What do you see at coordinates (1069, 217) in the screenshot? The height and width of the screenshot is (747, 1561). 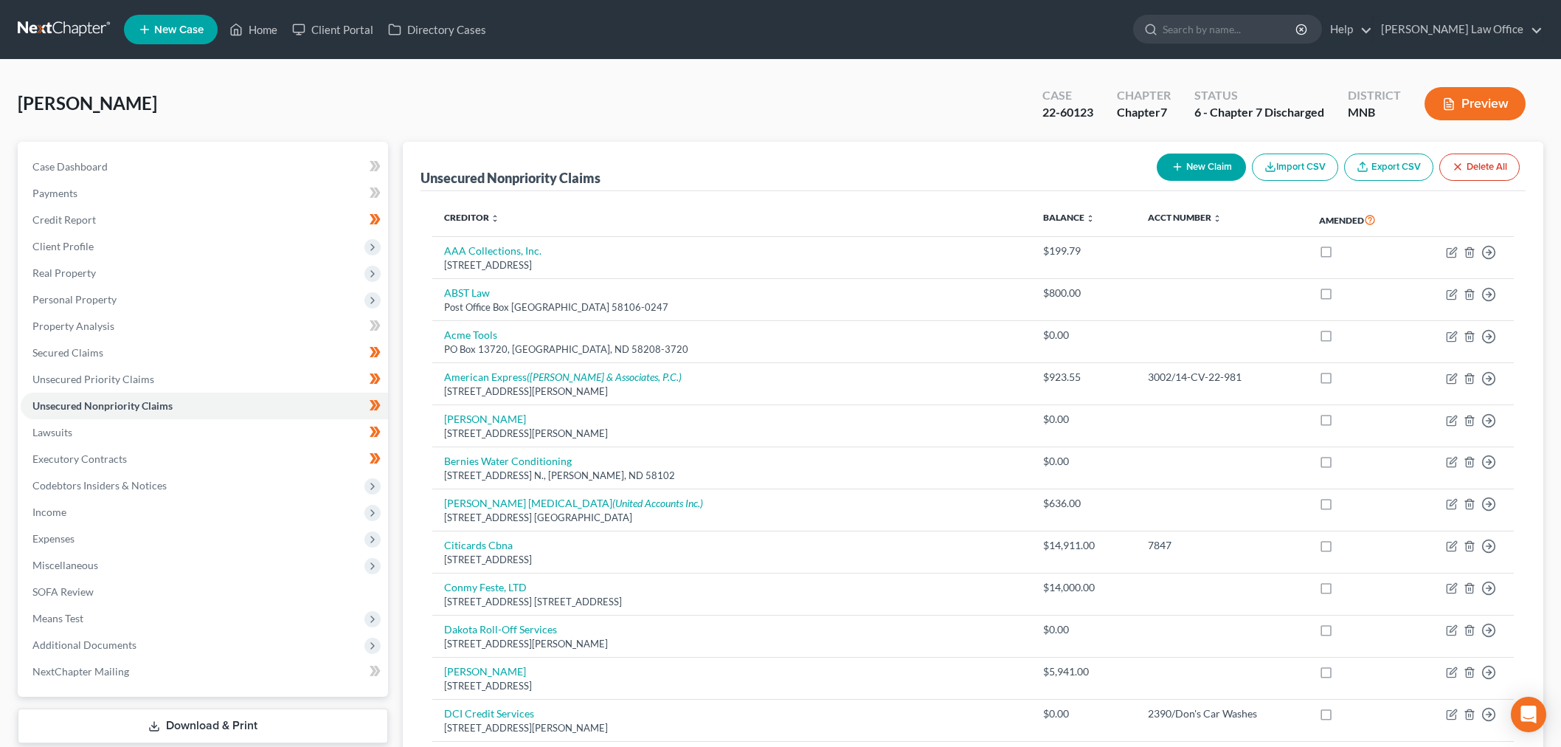 I see `a: Balance unfold_more` at bounding box center [1069, 217].